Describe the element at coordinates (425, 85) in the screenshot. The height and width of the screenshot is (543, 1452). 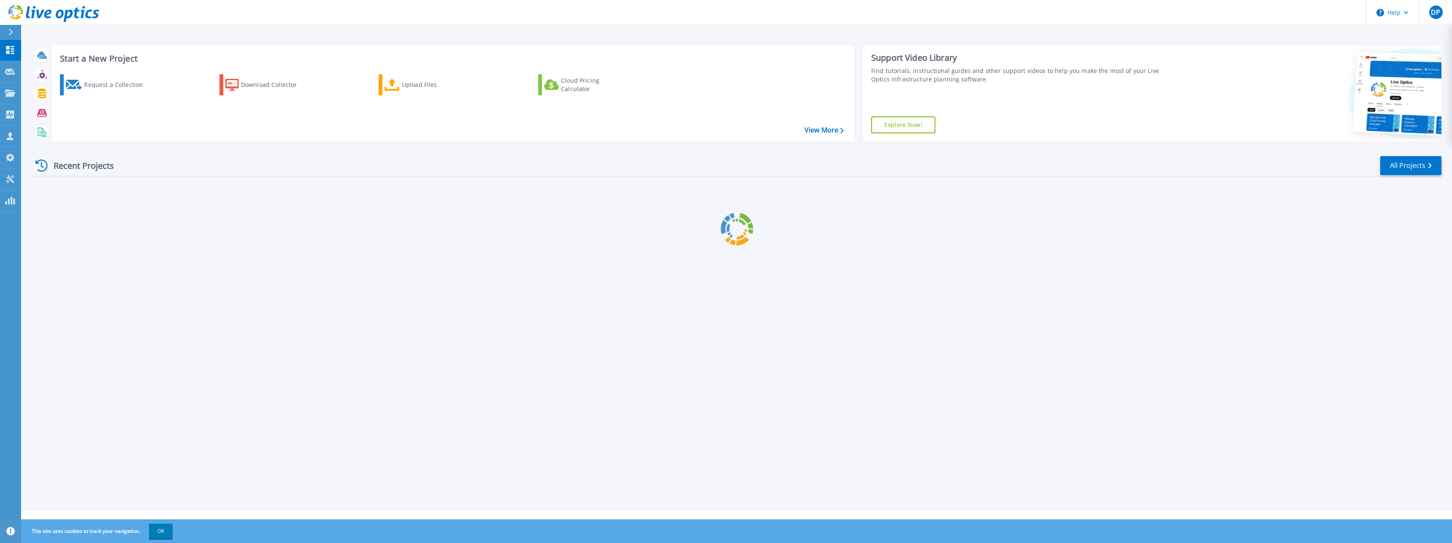
I see `a: Upload Files` at that location.